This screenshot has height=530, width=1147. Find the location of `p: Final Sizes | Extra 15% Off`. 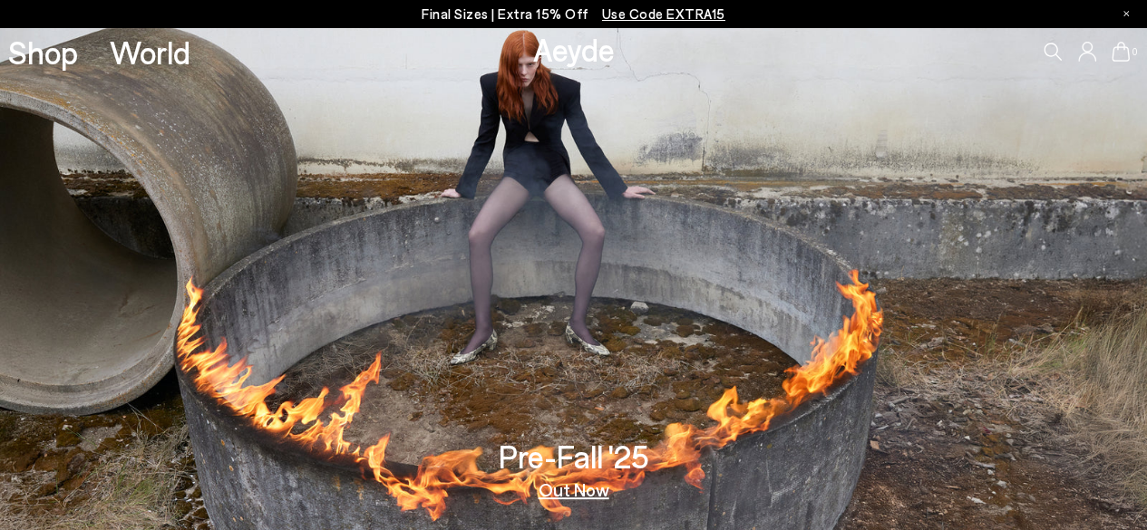

p: Final Sizes | Extra 15% Off is located at coordinates (573, 14).